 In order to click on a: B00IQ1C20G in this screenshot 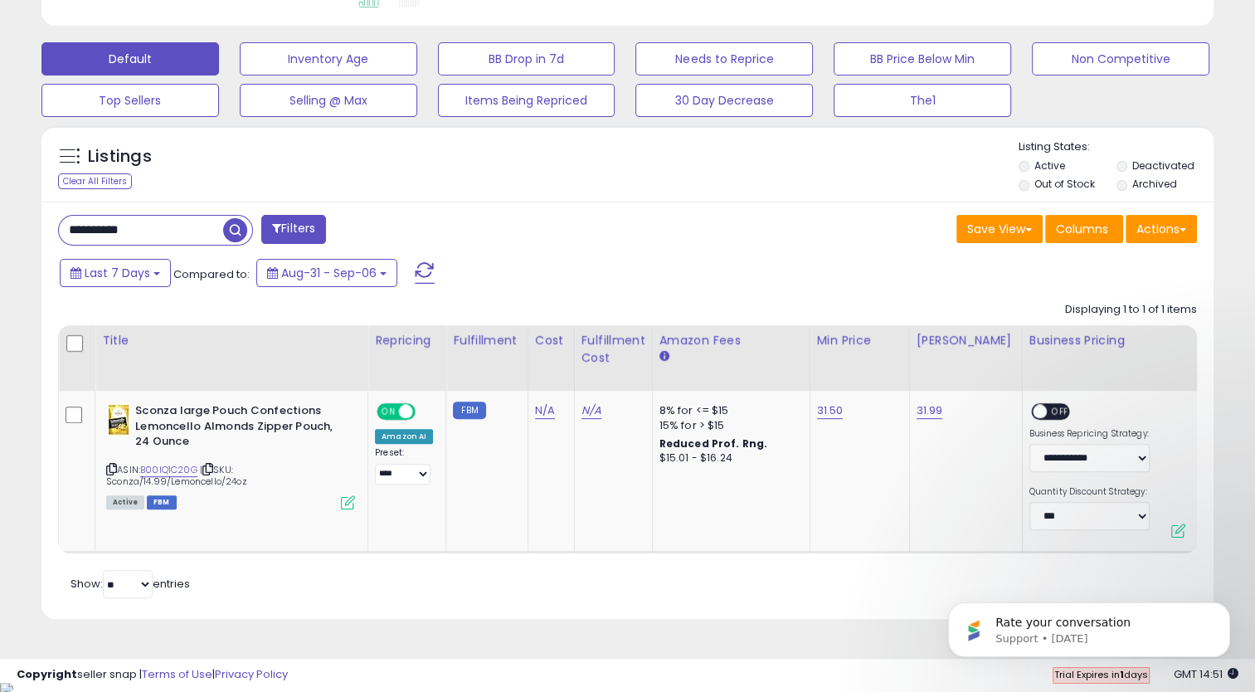, I will do `click(168, 469)`.